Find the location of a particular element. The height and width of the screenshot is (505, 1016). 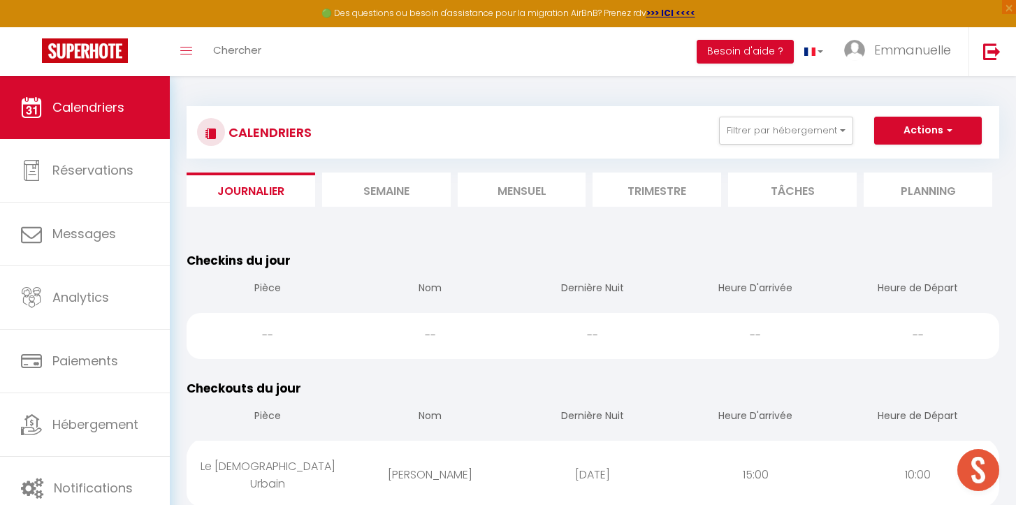

img: Super Booking is located at coordinates (85, 50).